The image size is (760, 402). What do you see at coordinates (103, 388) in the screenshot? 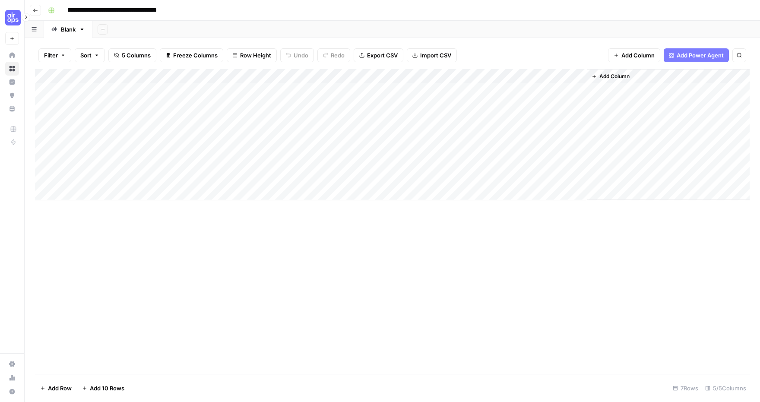
I see `button: Add 10 Rows` at bounding box center [103, 388].